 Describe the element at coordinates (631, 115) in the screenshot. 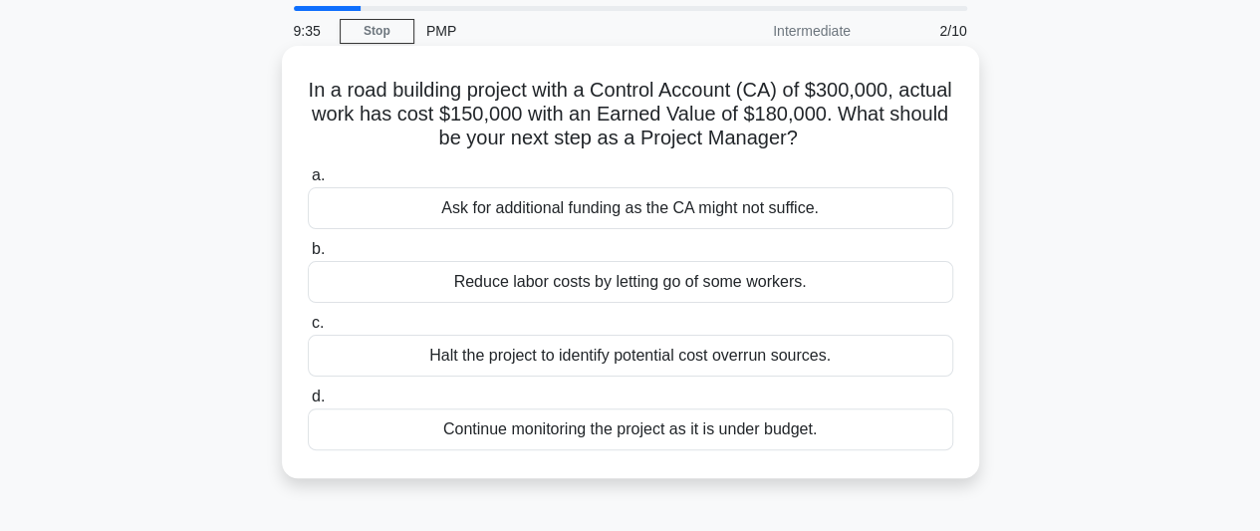

I see `h5: In a road building project with a Control Account (CA) of $300,000, actual work has cost $150,000...` at that location.